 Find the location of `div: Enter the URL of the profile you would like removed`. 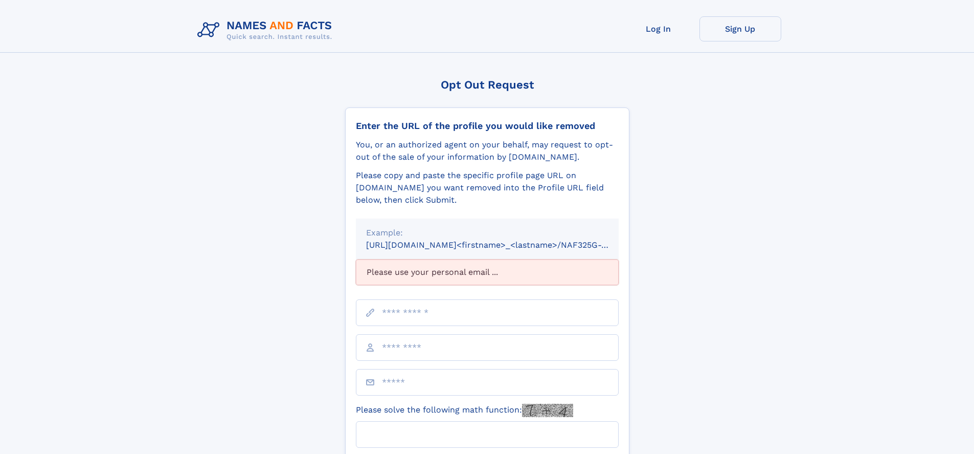

div: Enter the URL of the profile you would like removed is located at coordinates (487, 126).